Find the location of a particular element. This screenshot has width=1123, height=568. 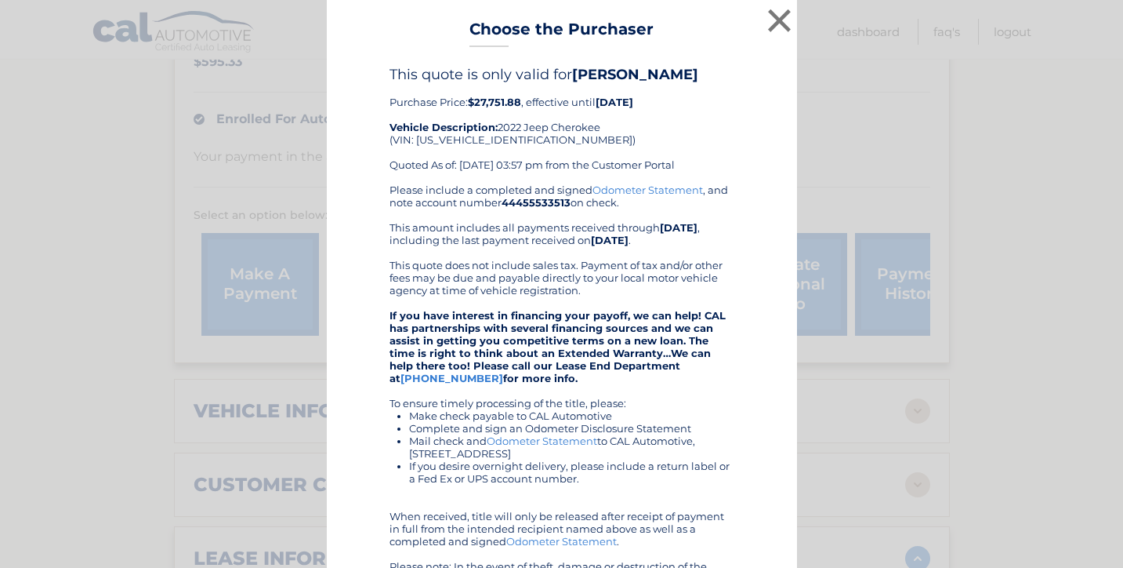

h3: Choose the Purchaser is located at coordinates (561, 33).